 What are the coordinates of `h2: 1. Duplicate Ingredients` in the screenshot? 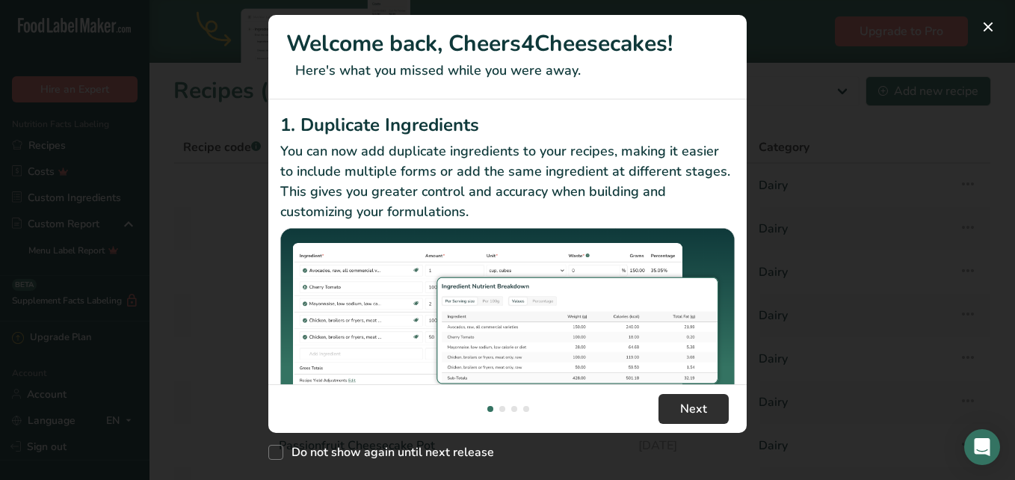 It's located at (507, 125).